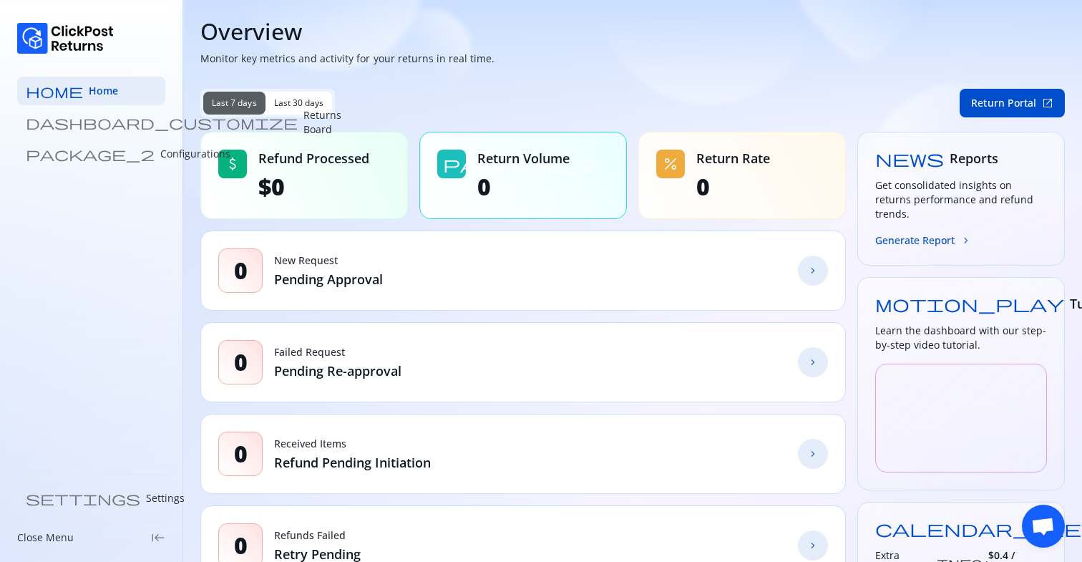 Image resolution: width=1082 pixels, height=562 pixels. Describe the element at coordinates (91, 91) in the screenshot. I see `a: home Home` at that location.